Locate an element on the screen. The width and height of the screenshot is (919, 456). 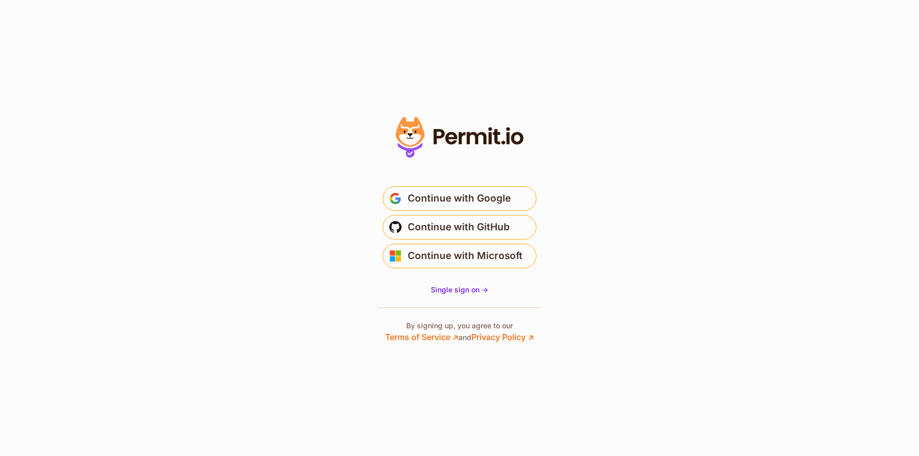
a: Terms of Service ↗ is located at coordinates (421, 337).